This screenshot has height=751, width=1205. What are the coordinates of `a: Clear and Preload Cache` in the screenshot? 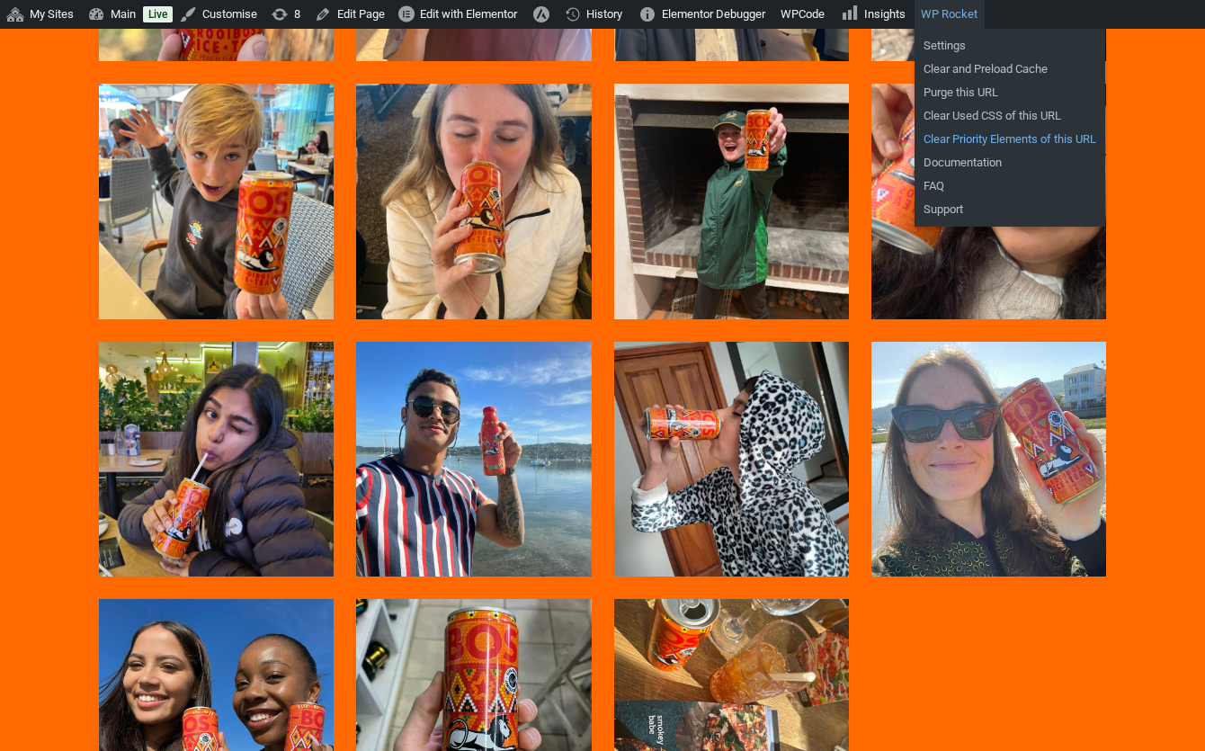 It's located at (1010, 69).